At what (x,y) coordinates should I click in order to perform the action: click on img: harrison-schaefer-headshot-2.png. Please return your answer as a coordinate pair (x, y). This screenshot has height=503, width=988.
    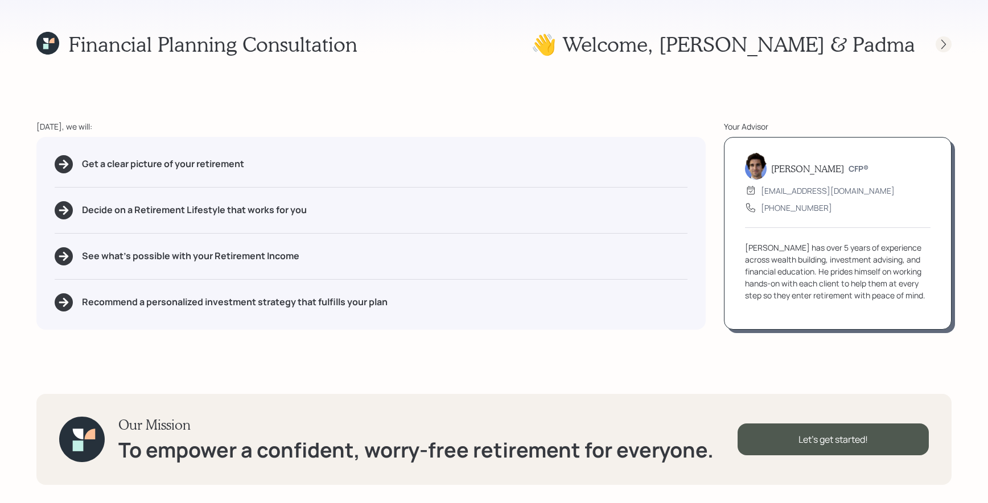
    Looking at the image, I should click on (755, 166).